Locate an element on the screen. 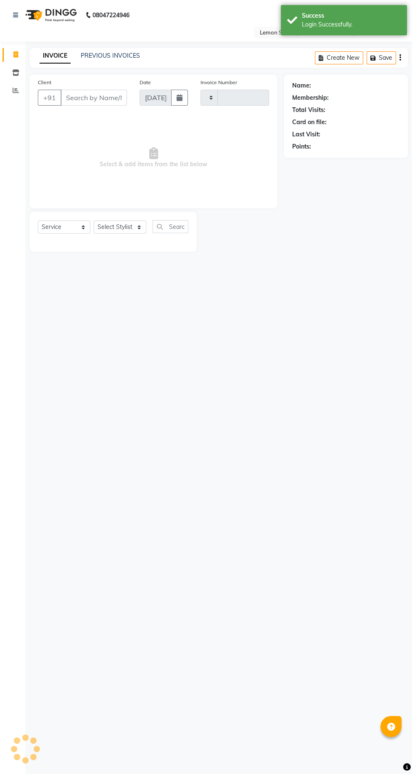  b: 08047224946 is located at coordinates (111, 15).